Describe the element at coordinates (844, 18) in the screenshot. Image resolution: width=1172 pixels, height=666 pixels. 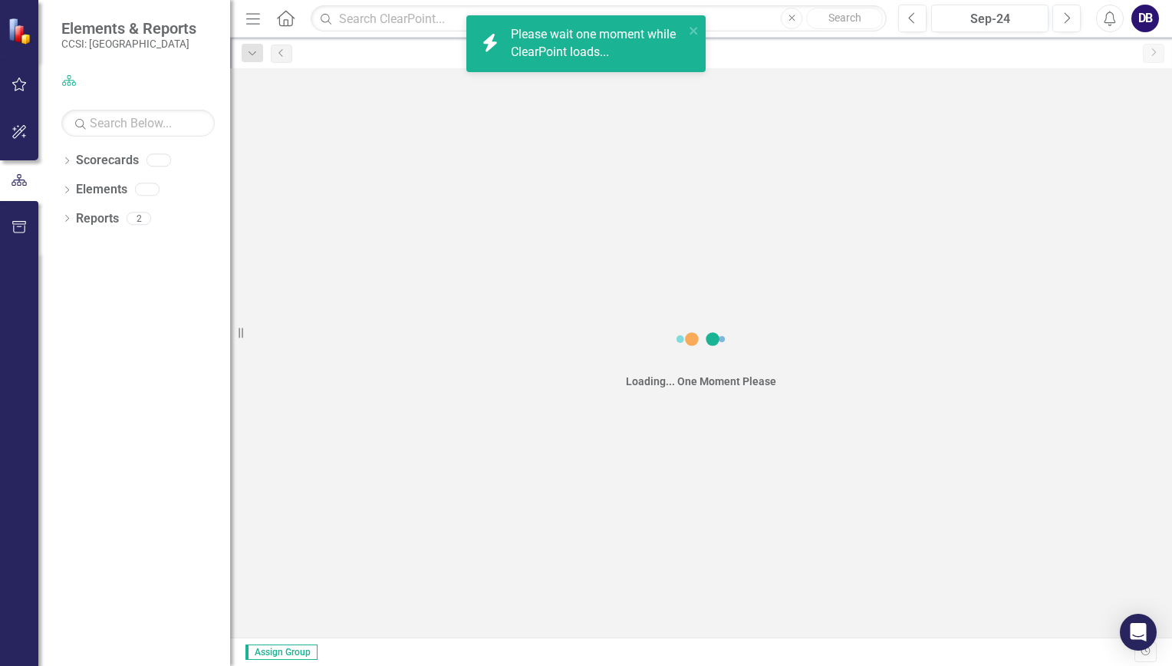
I see `span: Search` at that location.